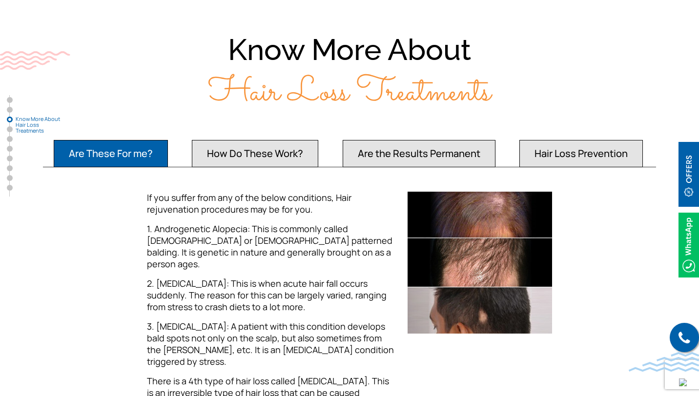  Describe the element at coordinates (255, 154) in the screenshot. I see `button: How Do These Work?` at that location.